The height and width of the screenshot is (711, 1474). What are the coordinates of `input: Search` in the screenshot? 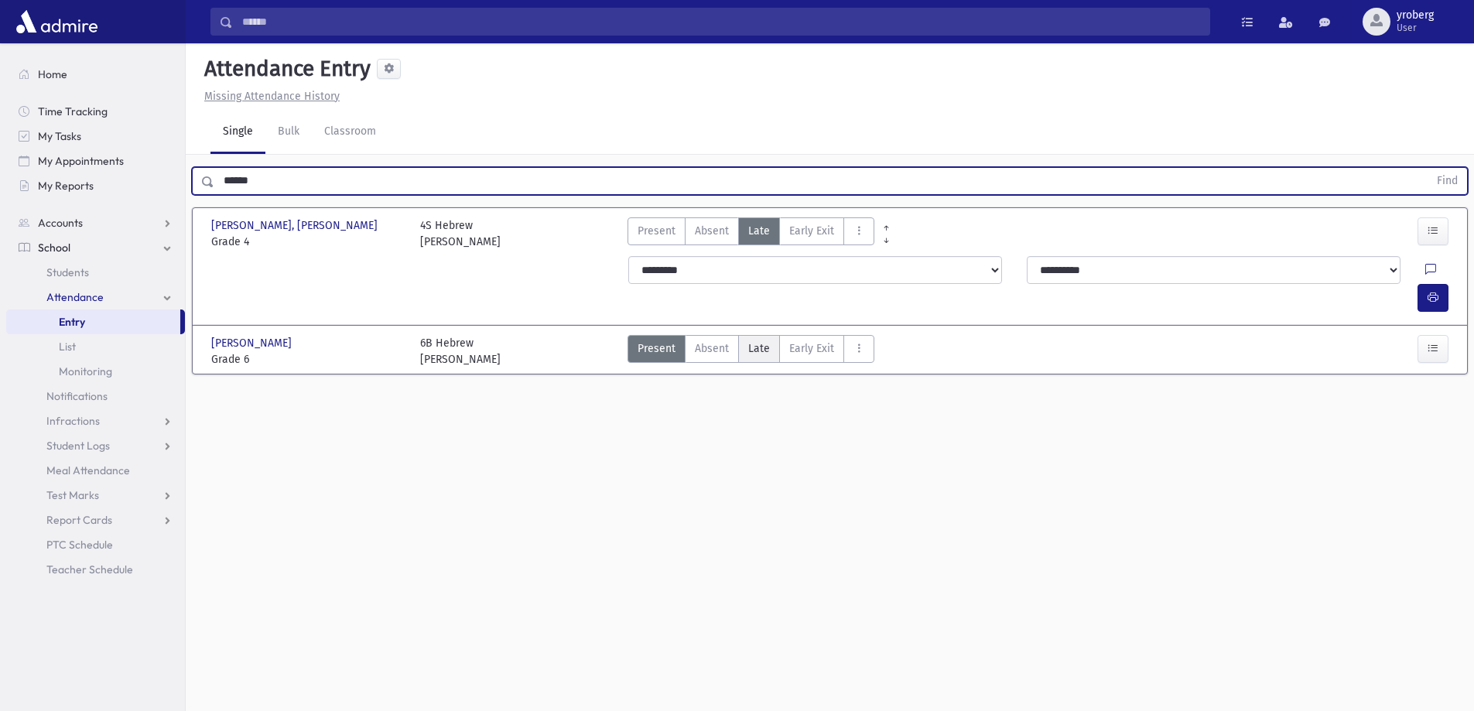 It's located at (721, 22).